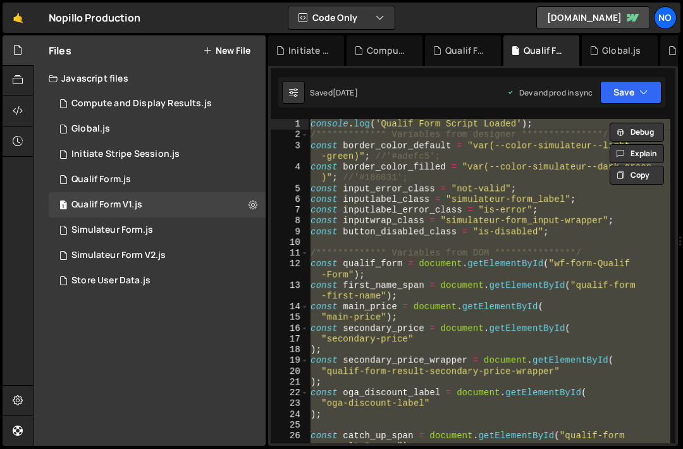  I want to click on div: 24, so click(290, 414).